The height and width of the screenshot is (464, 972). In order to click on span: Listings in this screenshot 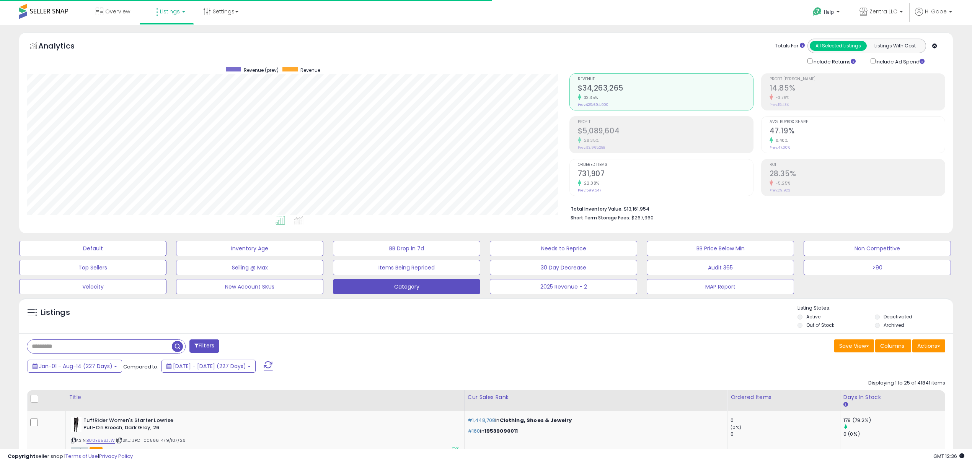, I will do `click(170, 11)`.